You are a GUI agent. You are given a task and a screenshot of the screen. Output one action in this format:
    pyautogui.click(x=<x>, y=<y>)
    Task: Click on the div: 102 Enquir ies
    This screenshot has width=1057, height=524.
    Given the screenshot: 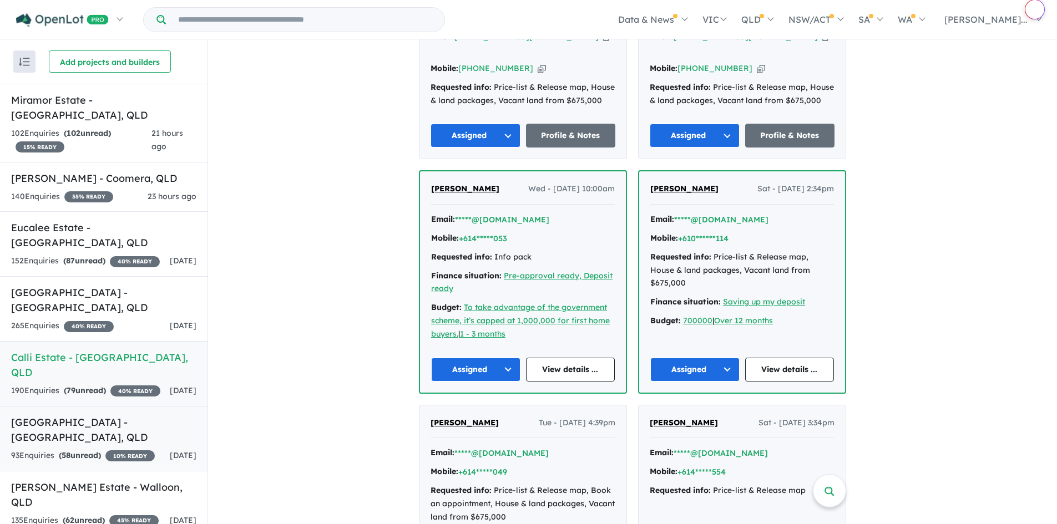 What is the action you would take?
    pyautogui.click(x=81, y=140)
    